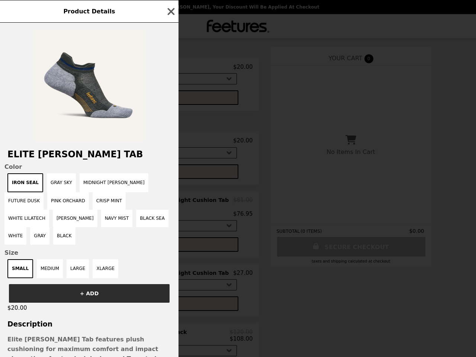 The image size is (476, 357). Describe the element at coordinates (89, 167) in the screenshot. I see `span: Color` at that location.